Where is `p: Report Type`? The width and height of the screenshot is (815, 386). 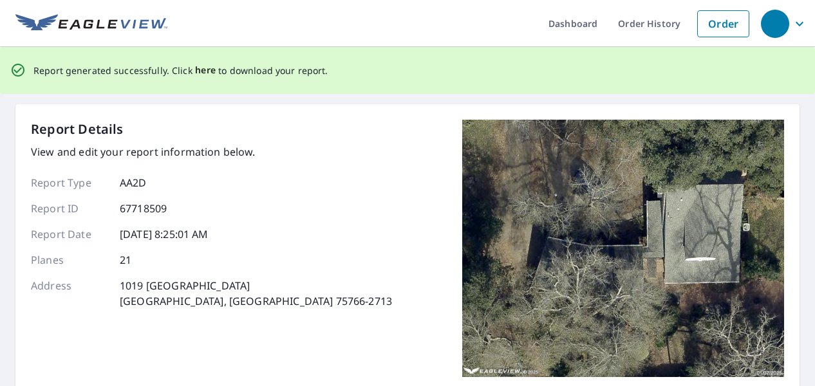 p: Report Type is located at coordinates (70, 183).